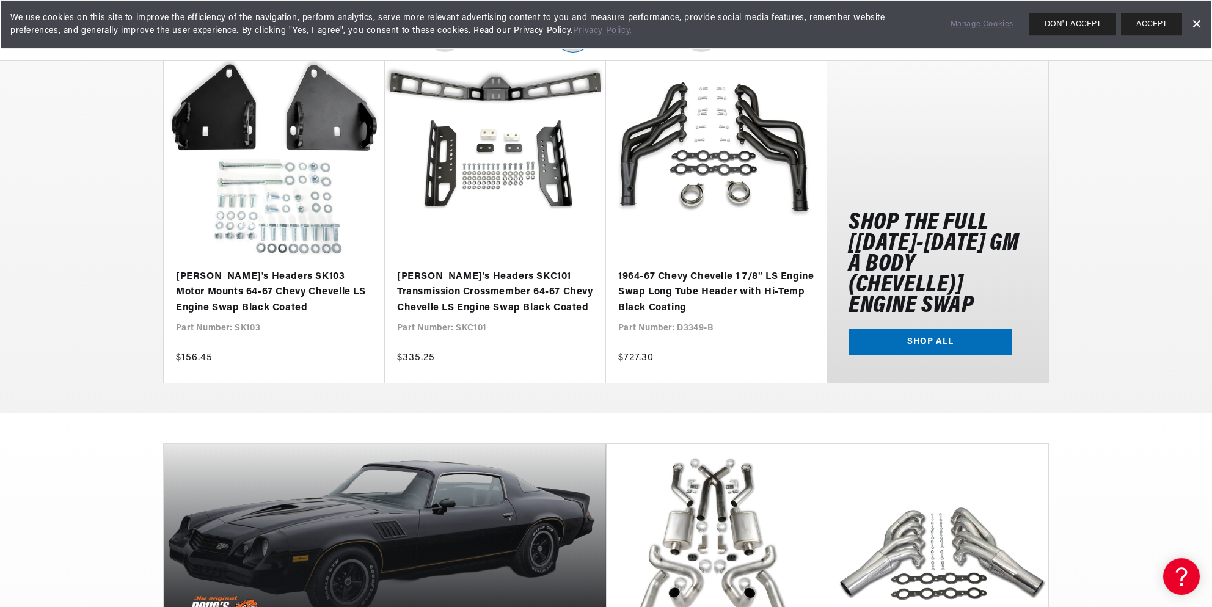 This screenshot has width=1212, height=607. I want to click on span: We use cookies on this site to improve the efficiency of the navigation, perform analytics, serve..., so click(471, 24).